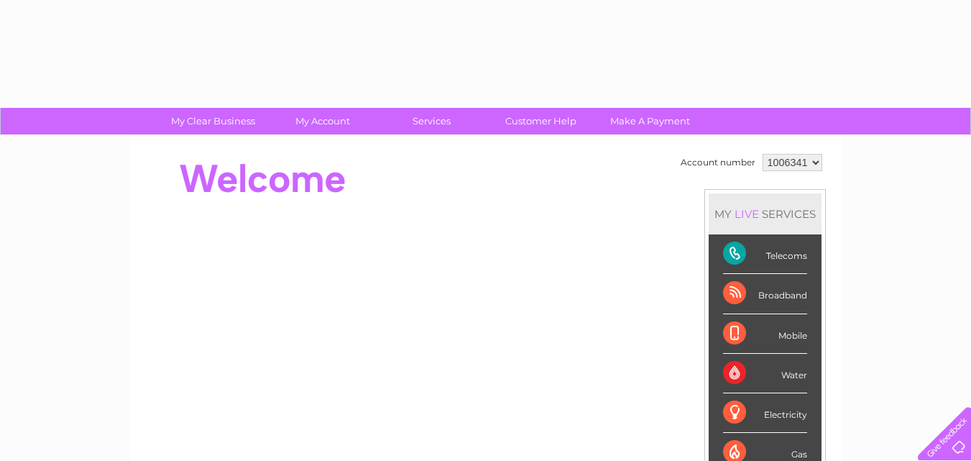 The height and width of the screenshot is (461, 971). What do you see at coordinates (213, 121) in the screenshot?
I see `a: My Clear Business` at bounding box center [213, 121].